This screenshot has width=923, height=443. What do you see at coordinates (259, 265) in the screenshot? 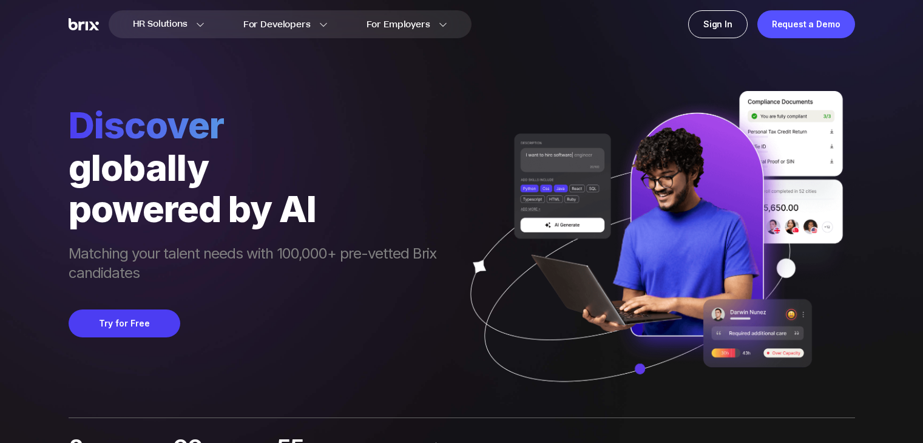
I see `span: Matching your talent needs with 100,000+ pre-vetted Brix candidates` at bounding box center [259, 265].